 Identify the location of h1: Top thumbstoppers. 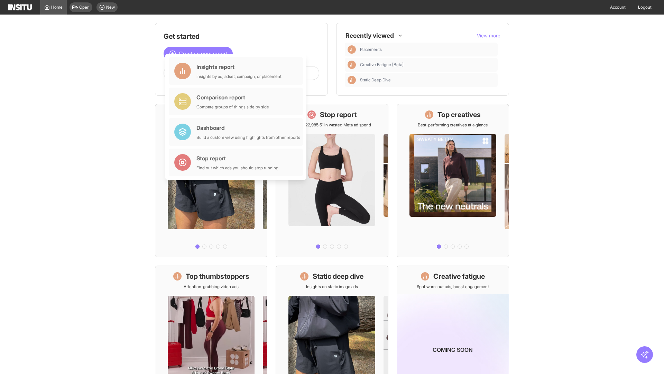
(218, 276).